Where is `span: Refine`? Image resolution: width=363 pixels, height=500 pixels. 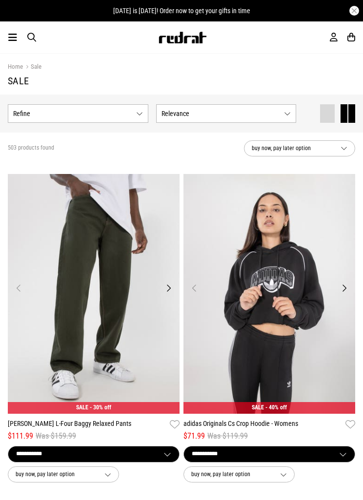 span: Refine is located at coordinates (73, 114).